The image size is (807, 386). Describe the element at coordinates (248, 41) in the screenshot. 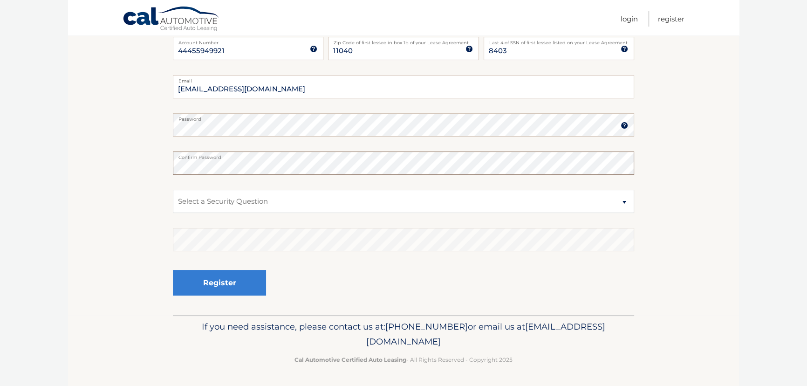

I see `label: Account Number` at that location.